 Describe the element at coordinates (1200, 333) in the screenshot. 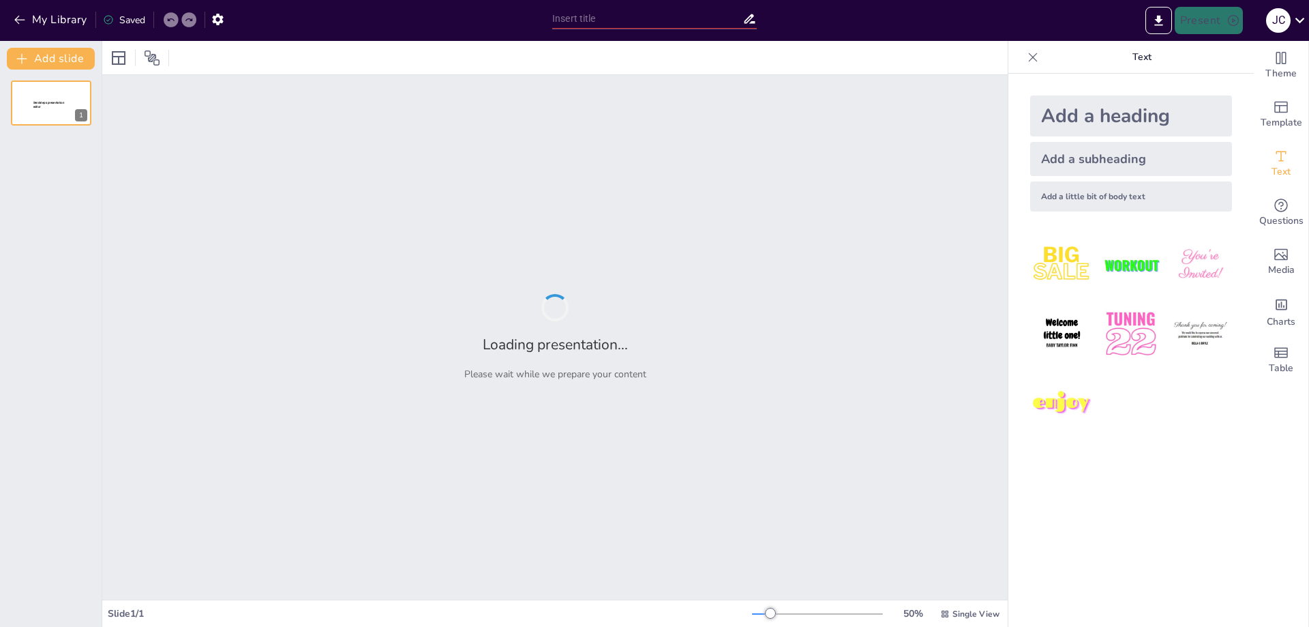

I see `img: 6.jpeg` at that location.